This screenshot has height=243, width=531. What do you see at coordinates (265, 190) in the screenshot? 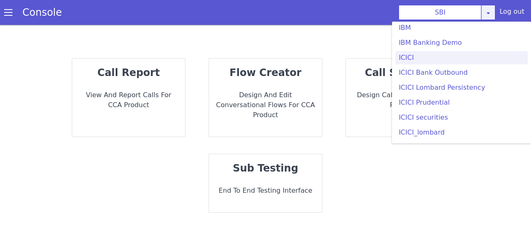
I see `p: End to End Testing Interface` at bounding box center [265, 190].